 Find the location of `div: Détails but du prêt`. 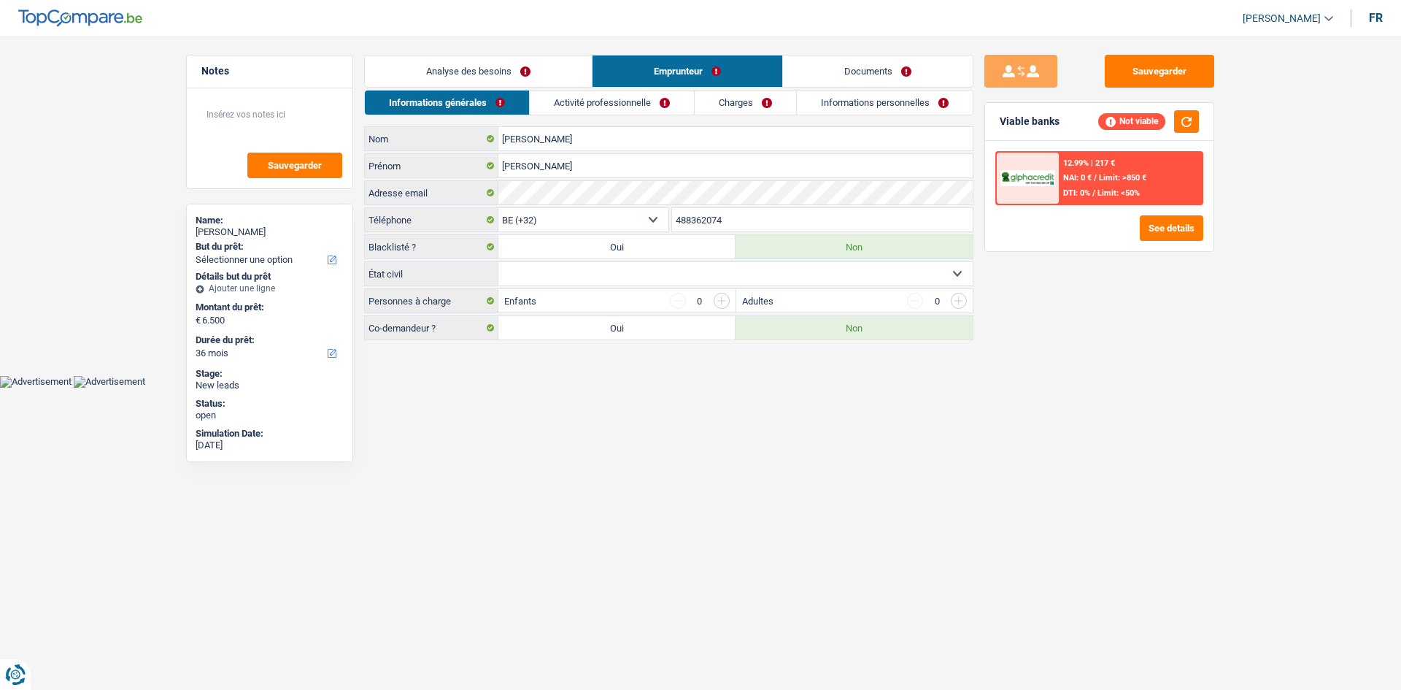

div: Détails but du prêt is located at coordinates (269, 277).